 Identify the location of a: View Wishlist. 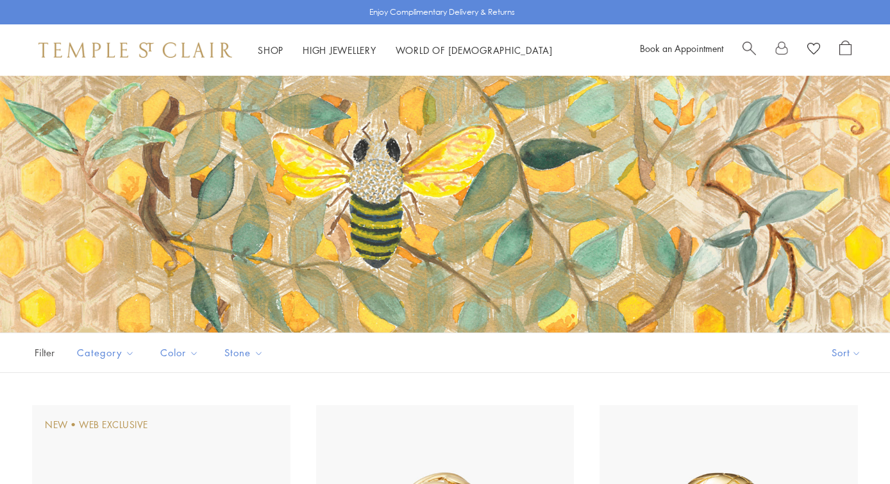
(814, 50).